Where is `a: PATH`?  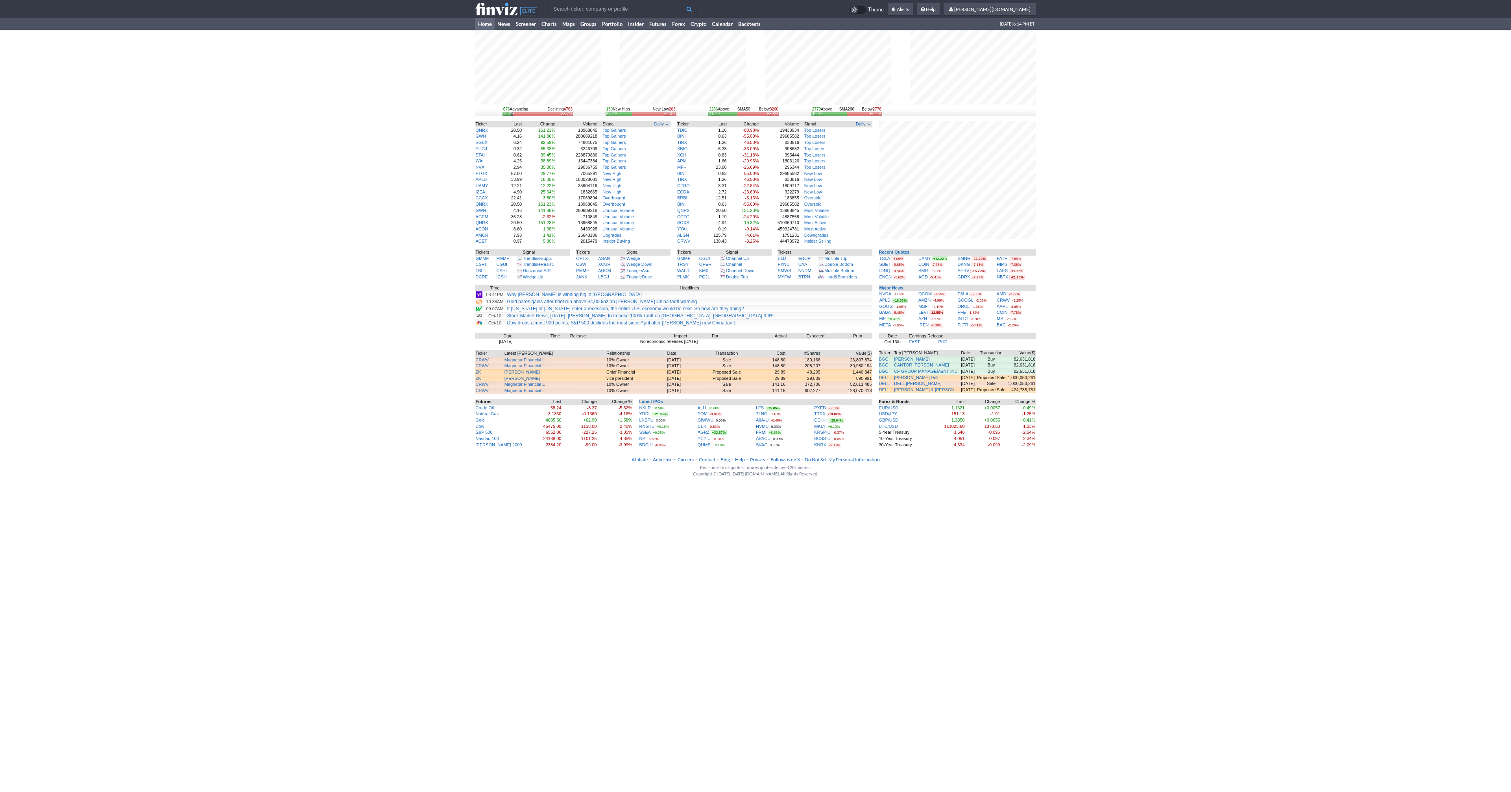 a: PATH is located at coordinates (1002, 258).